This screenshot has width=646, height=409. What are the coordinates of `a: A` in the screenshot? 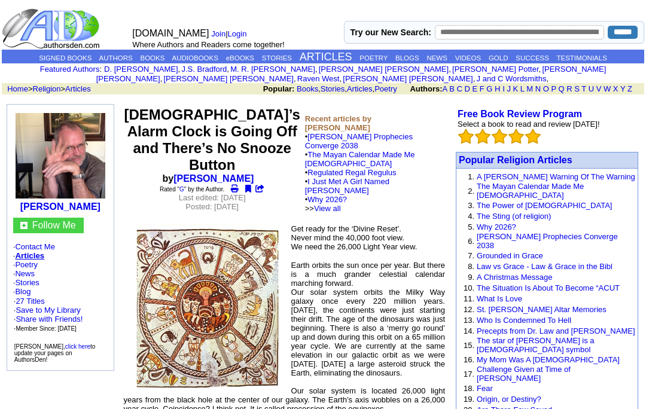 It's located at (445, 89).